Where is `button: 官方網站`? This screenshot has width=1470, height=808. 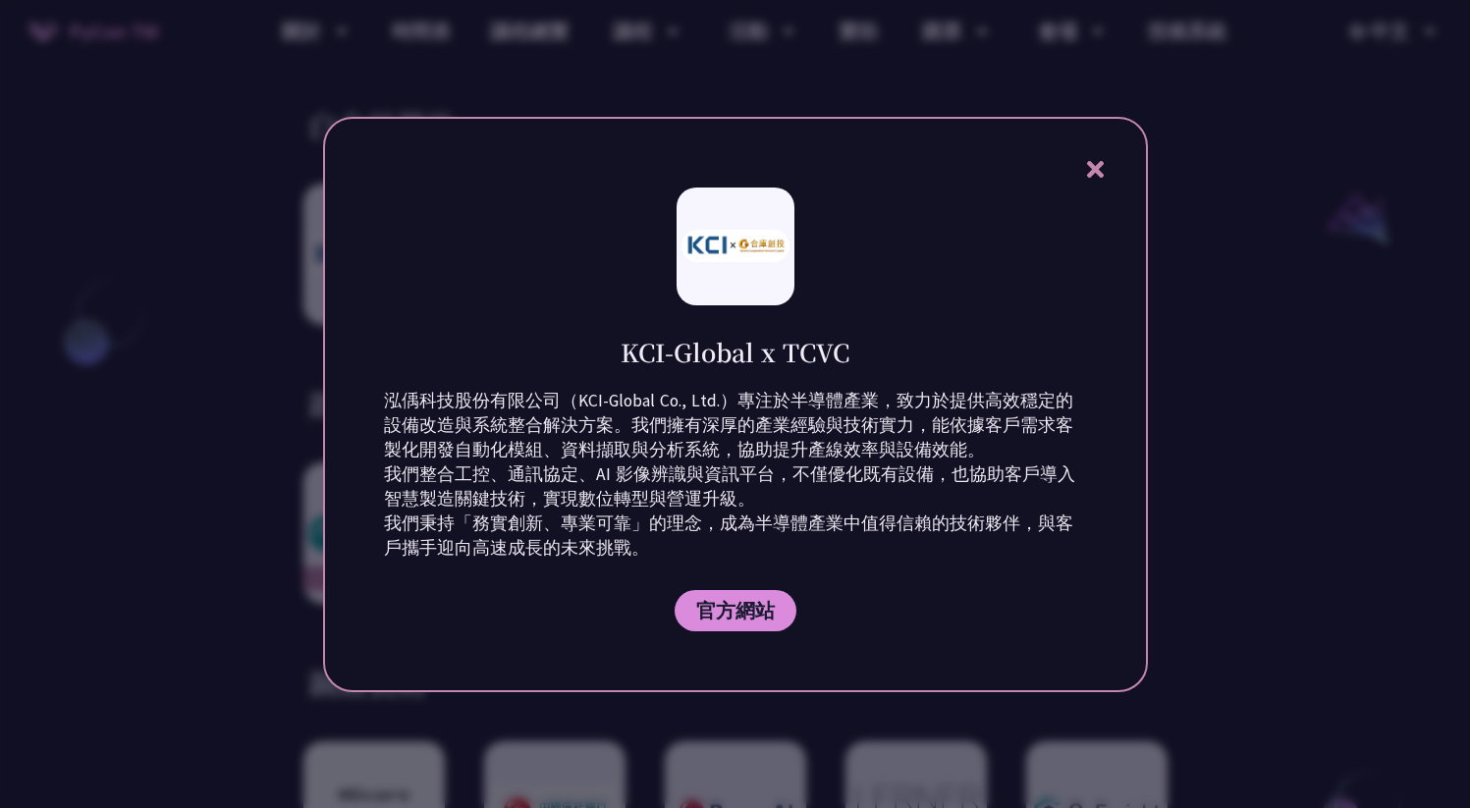
button: 官方網站 is located at coordinates (735, 611).